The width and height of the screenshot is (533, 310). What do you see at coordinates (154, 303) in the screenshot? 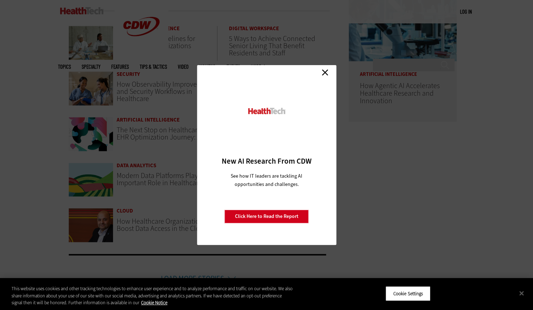
I see `a: More information about your privacy` at bounding box center [154, 303].